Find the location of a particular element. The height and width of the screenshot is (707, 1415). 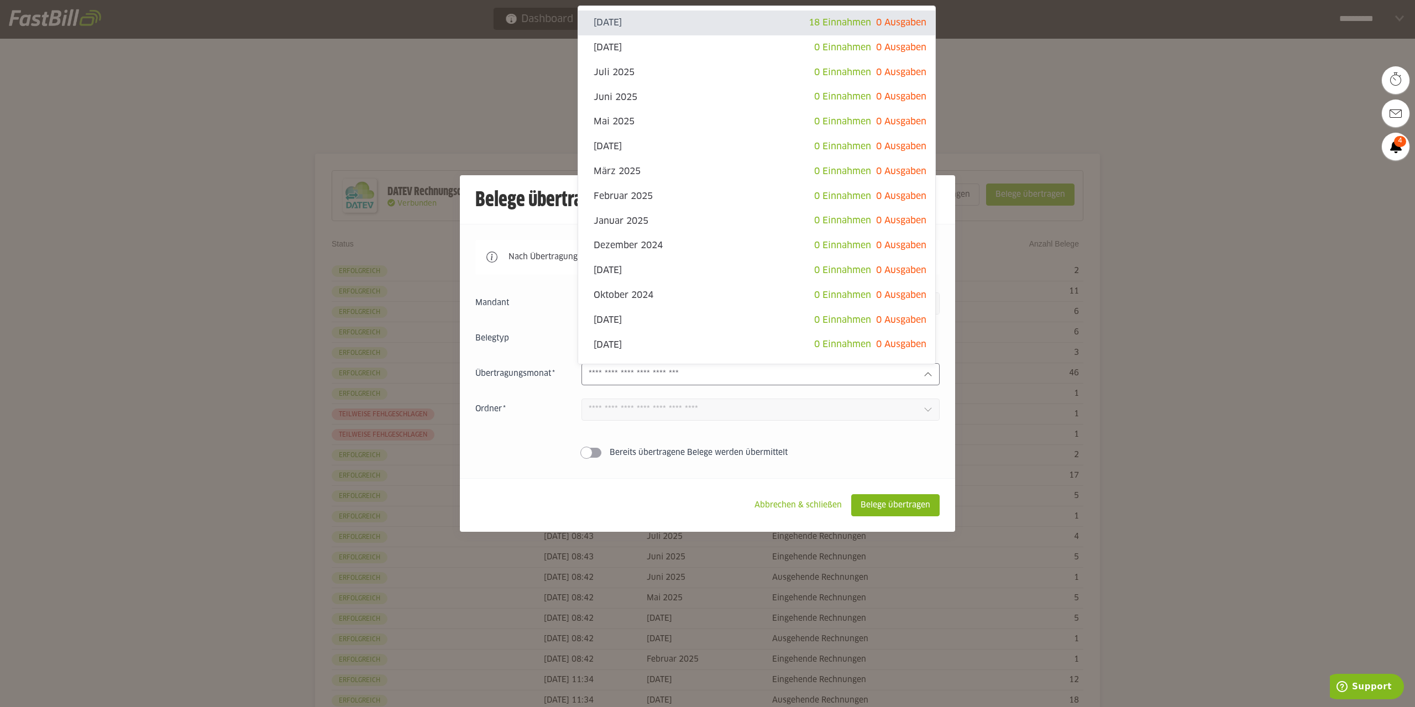

sl-switch: Bereits übertragene Belege werden übermittelt is located at coordinates (707, 453).